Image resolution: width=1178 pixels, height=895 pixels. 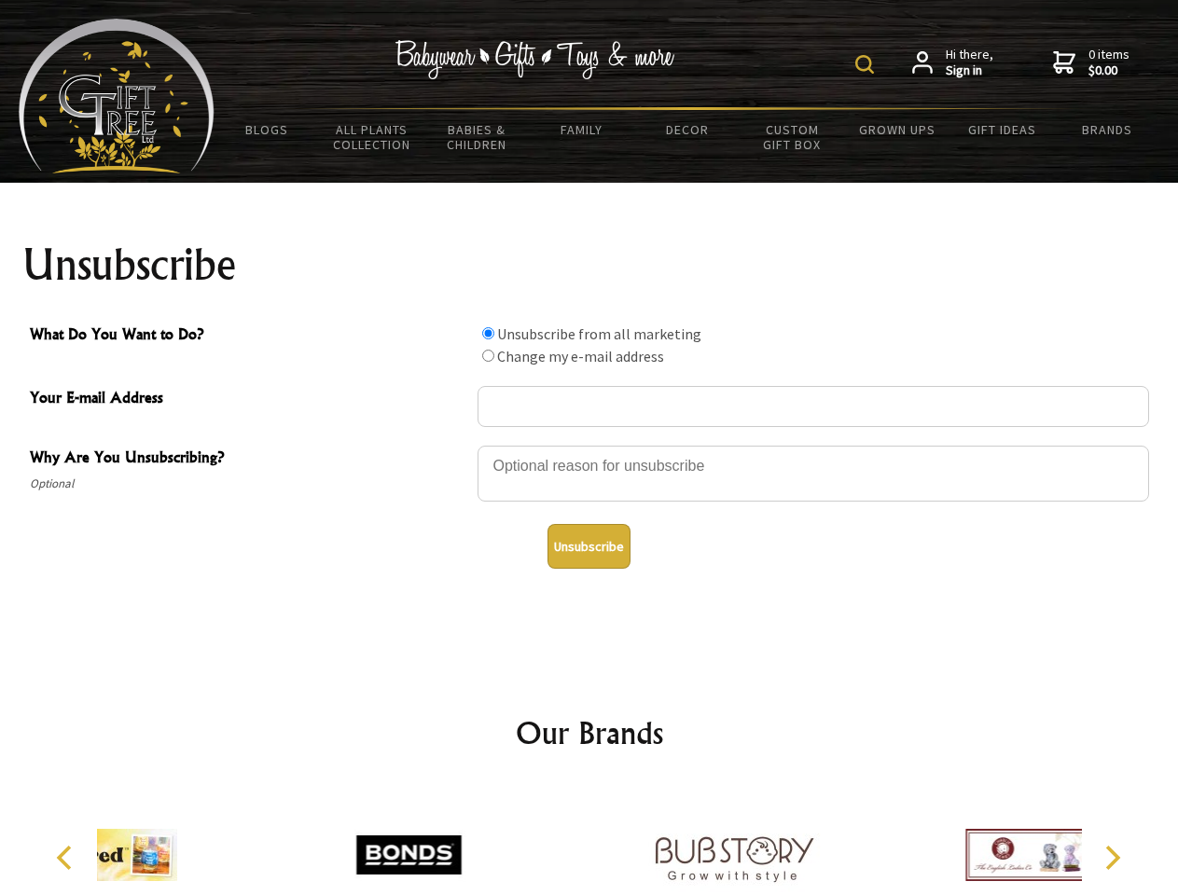 What do you see at coordinates (476, 137) in the screenshot?
I see `a: Babies & Children` at bounding box center [476, 137].